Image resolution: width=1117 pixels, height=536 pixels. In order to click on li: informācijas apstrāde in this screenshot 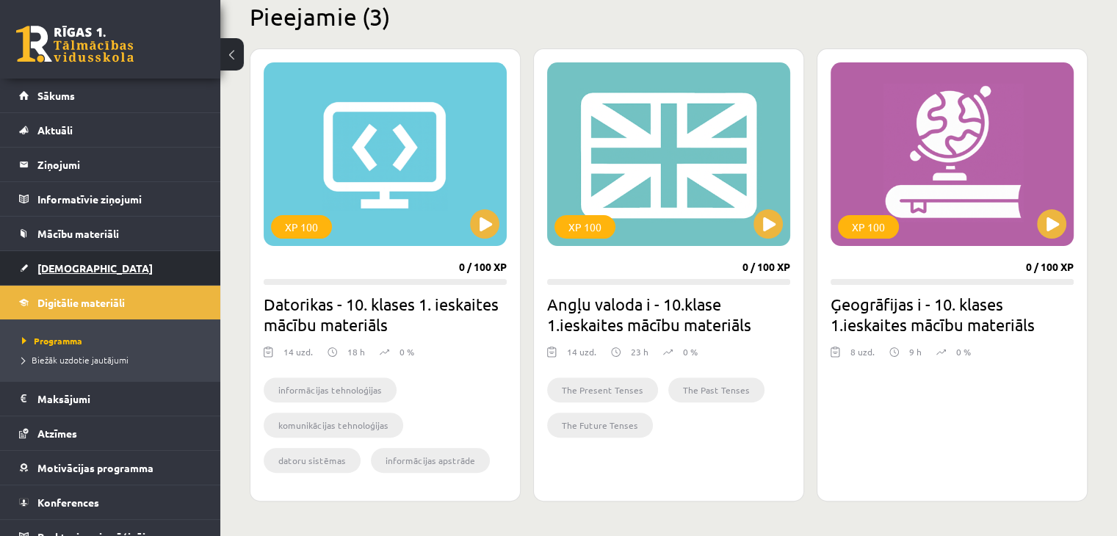, I will do `click(430, 460)`.